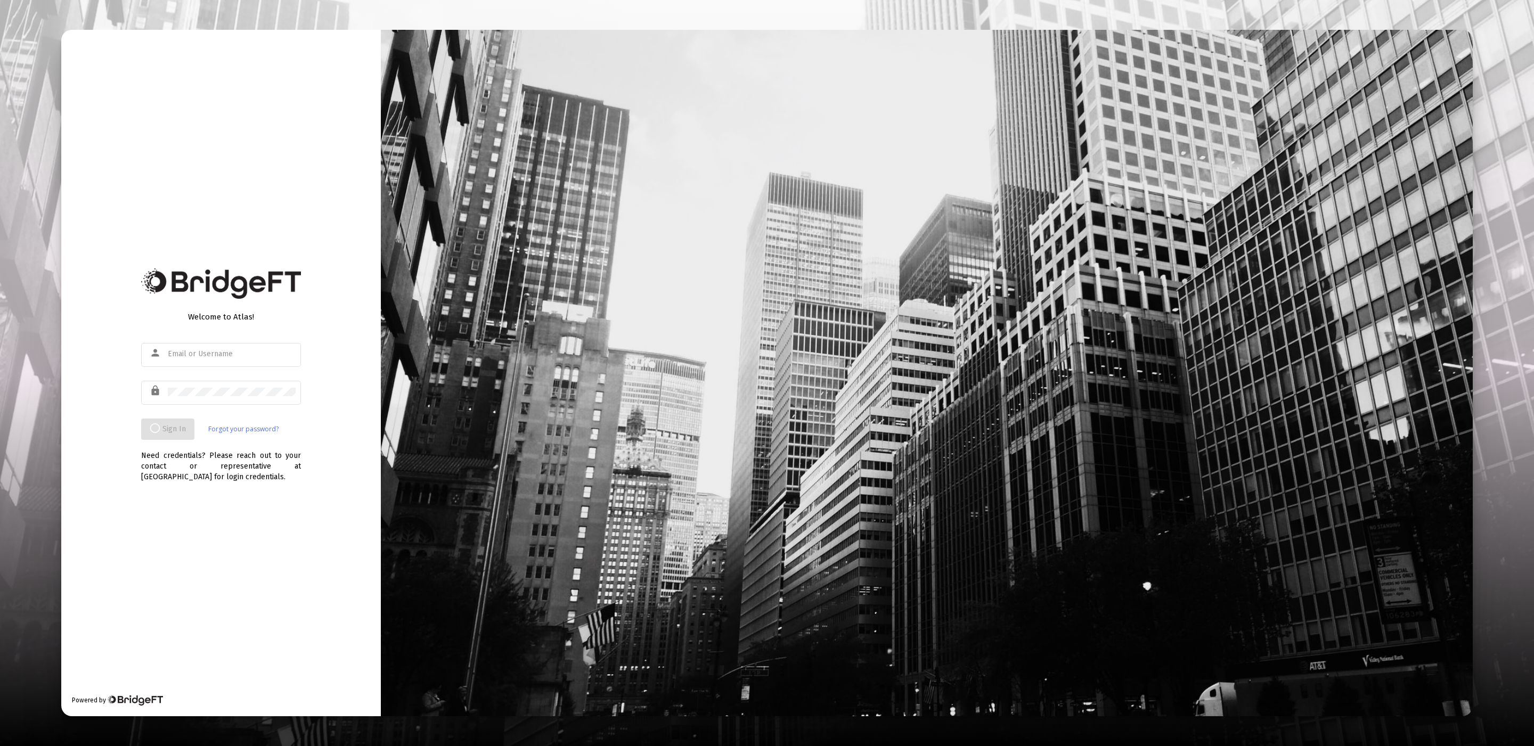 The height and width of the screenshot is (746, 1534). Describe the element at coordinates (156, 353) in the screenshot. I see `mat-icon: person` at that location.